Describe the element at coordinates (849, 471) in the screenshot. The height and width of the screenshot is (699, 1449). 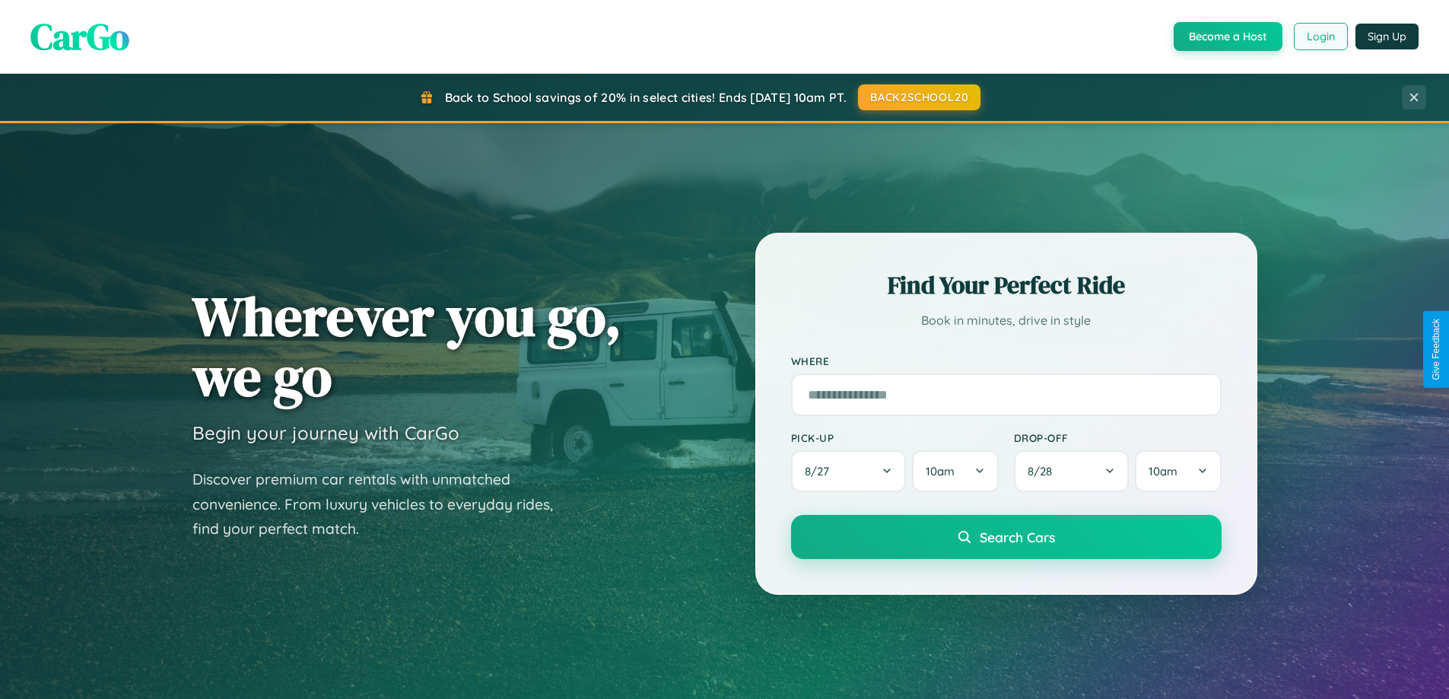
I see `button: 8/27` at that location.